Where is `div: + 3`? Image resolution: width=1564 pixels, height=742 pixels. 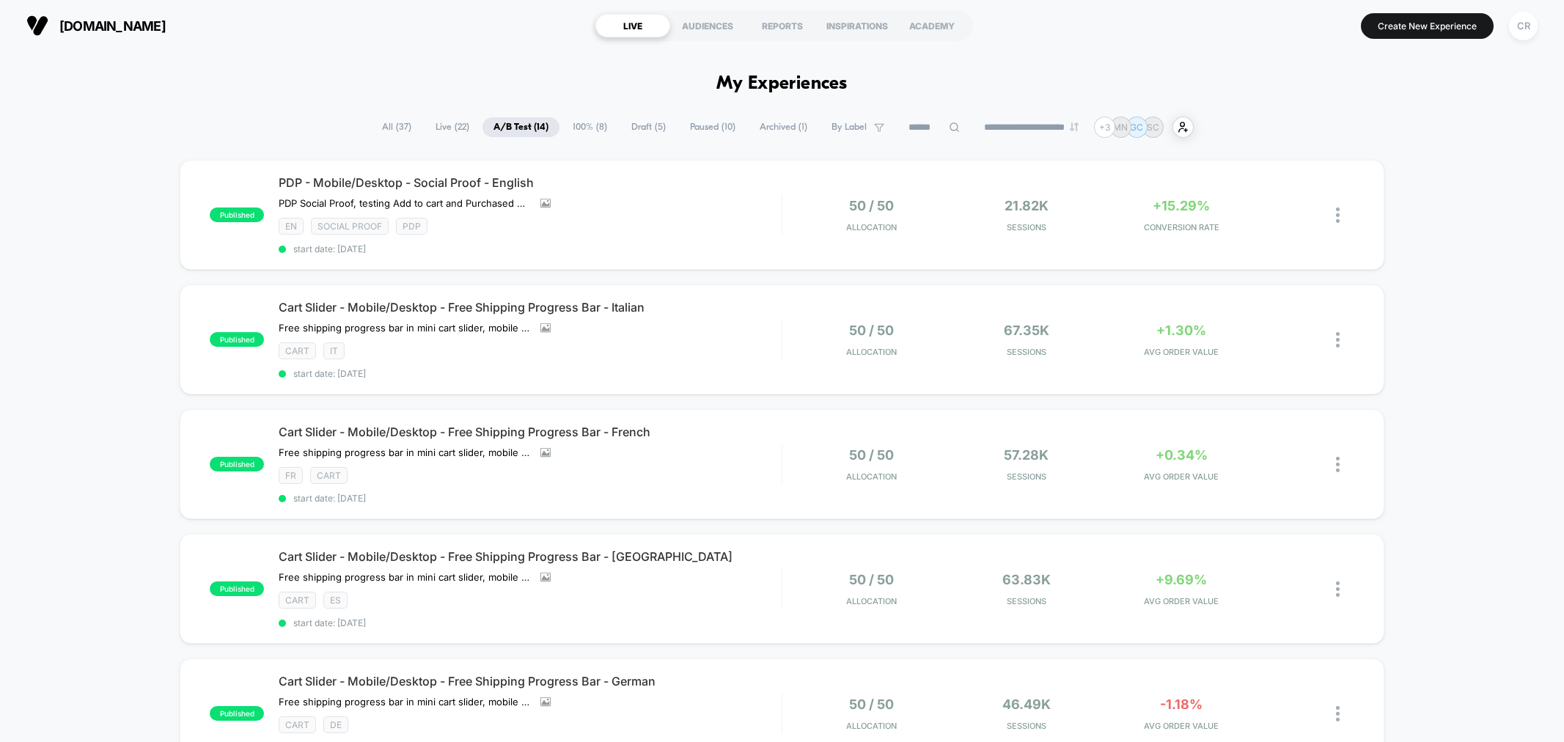
div: + 3 is located at coordinates (1105, 127).